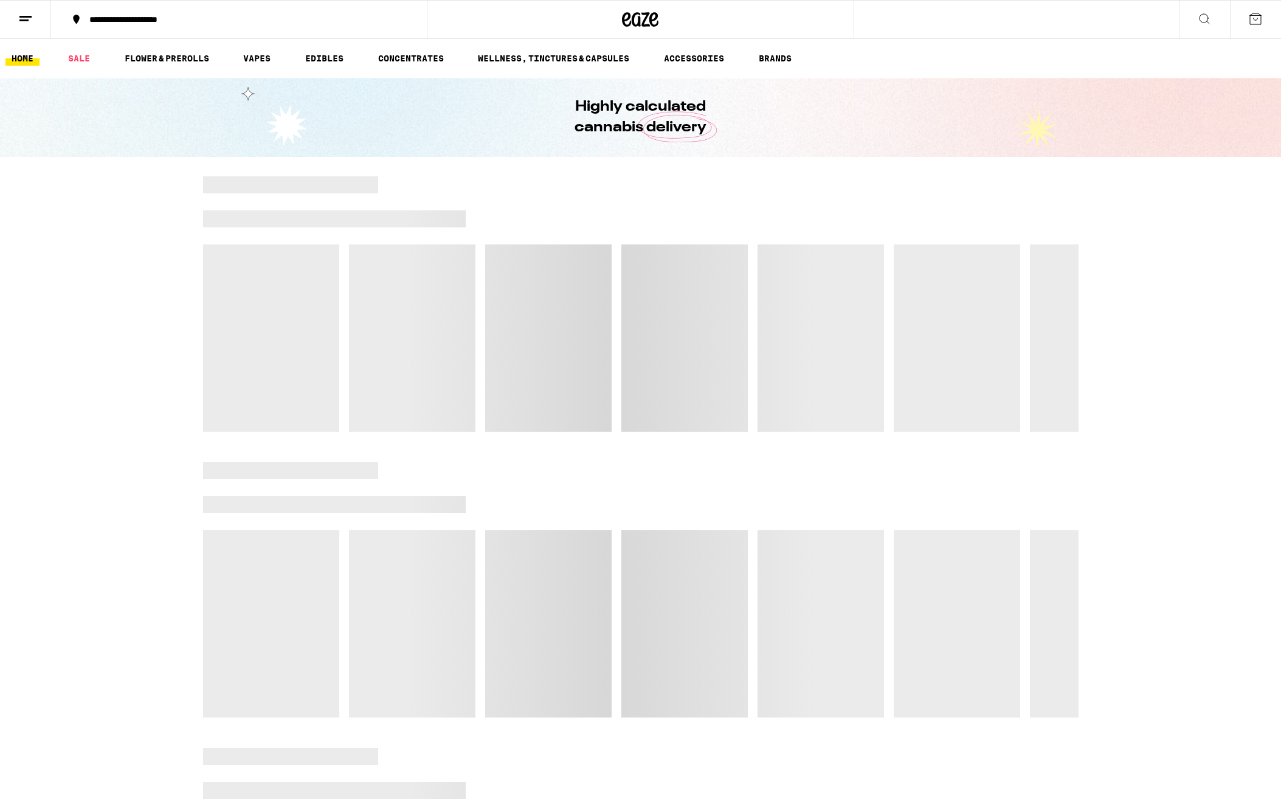 The image size is (1281, 799). What do you see at coordinates (411, 58) in the screenshot?
I see `a: CONCENTRATES` at bounding box center [411, 58].